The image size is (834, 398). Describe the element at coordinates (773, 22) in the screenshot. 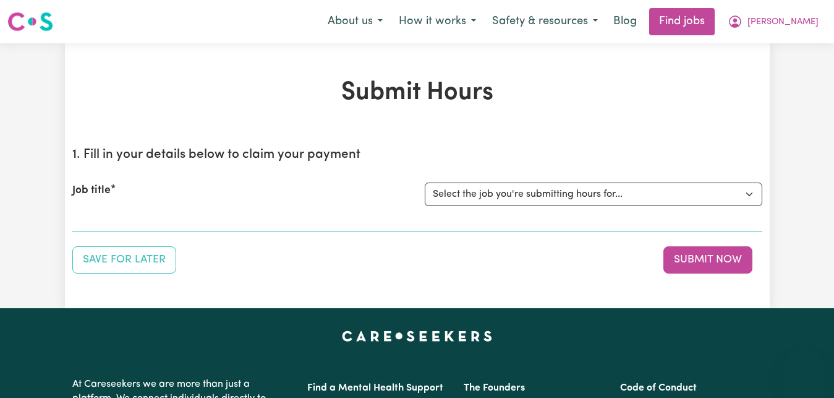

I see `button: My Account` at that location.